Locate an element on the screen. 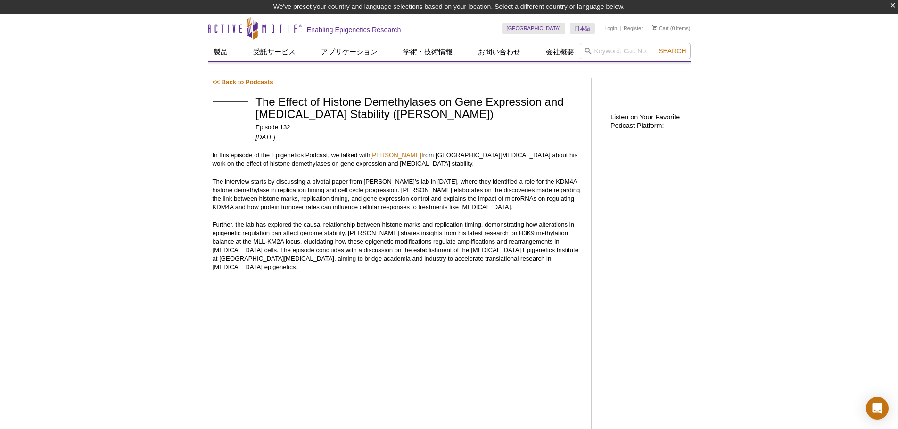 The height and width of the screenshot is (429, 898). a: お問い合わせ is located at coordinates (499, 52).